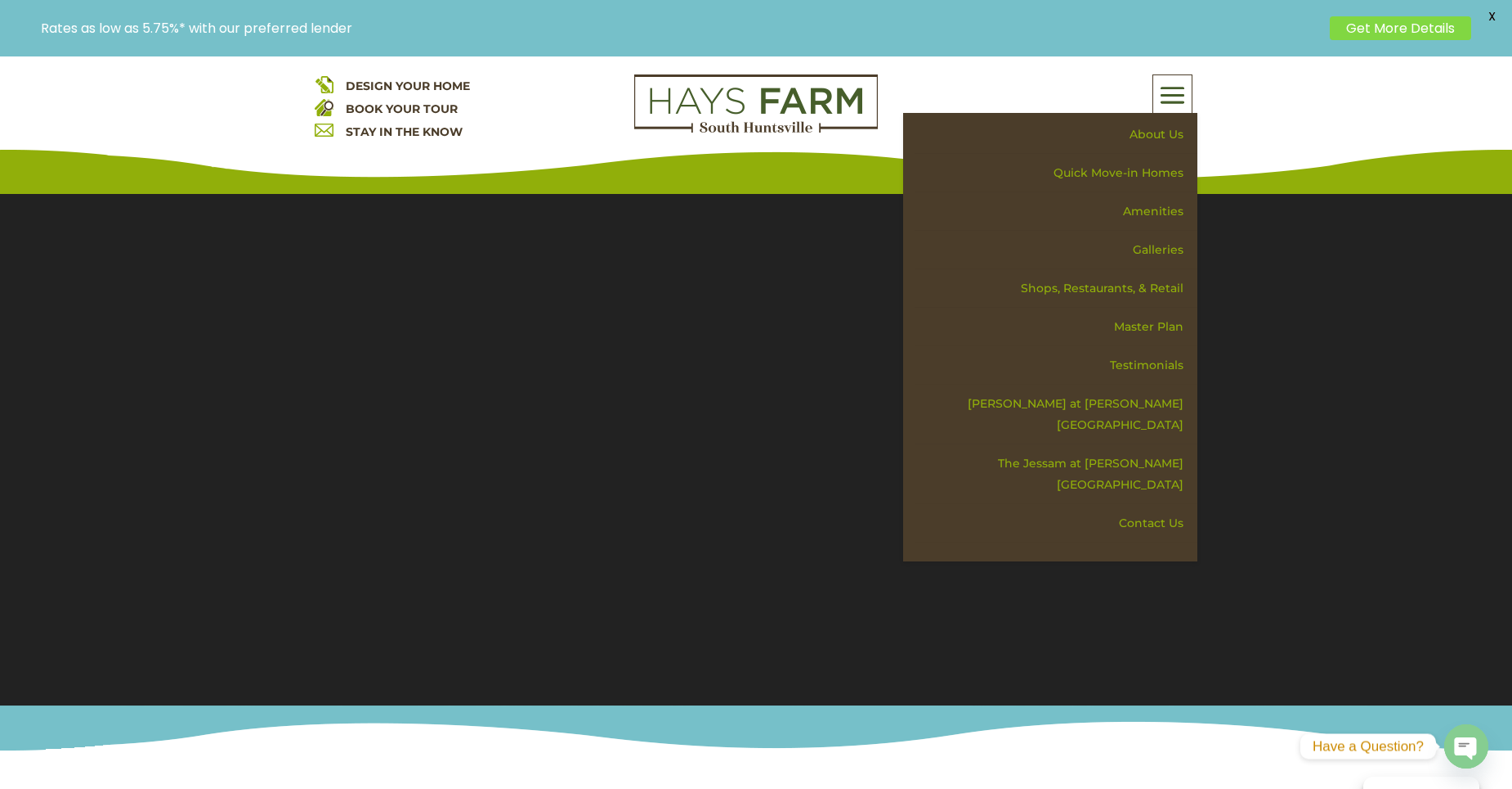  I want to click on img: book your home tour, so click(323, 107).